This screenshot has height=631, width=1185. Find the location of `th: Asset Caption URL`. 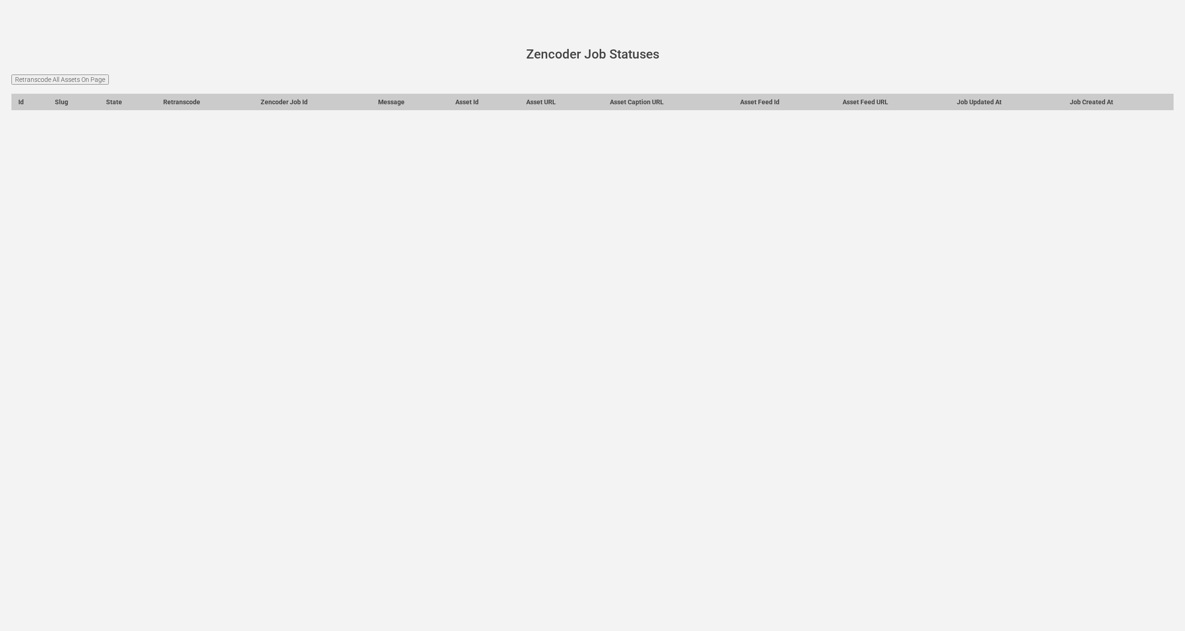

th: Asset Caption URL is located at coordinates (668, 101).